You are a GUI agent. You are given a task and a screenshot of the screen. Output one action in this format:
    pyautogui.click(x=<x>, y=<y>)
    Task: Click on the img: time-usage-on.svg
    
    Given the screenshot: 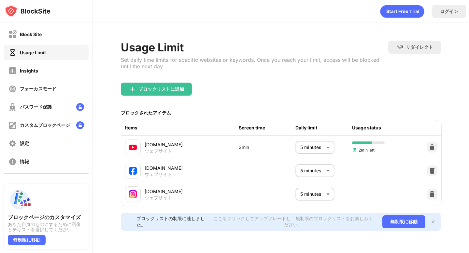 What is the action you would take?
    pyautogui.click(x=12, y=52)
    